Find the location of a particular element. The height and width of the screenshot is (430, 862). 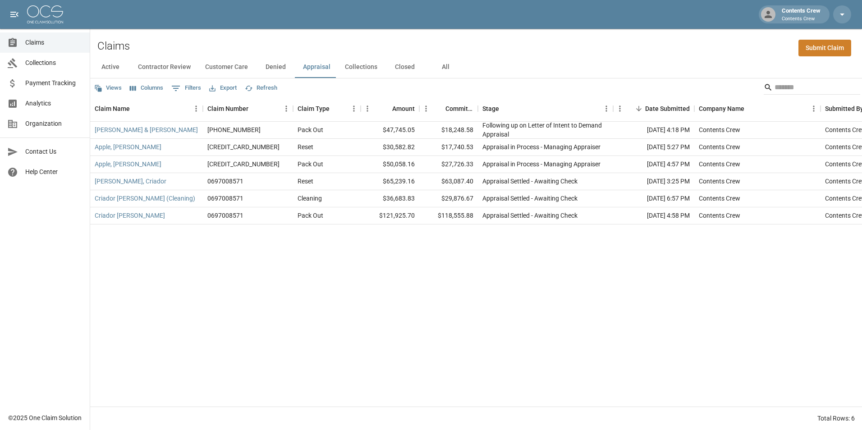

div: $65,239.16 is located at coordinates (390, 182).